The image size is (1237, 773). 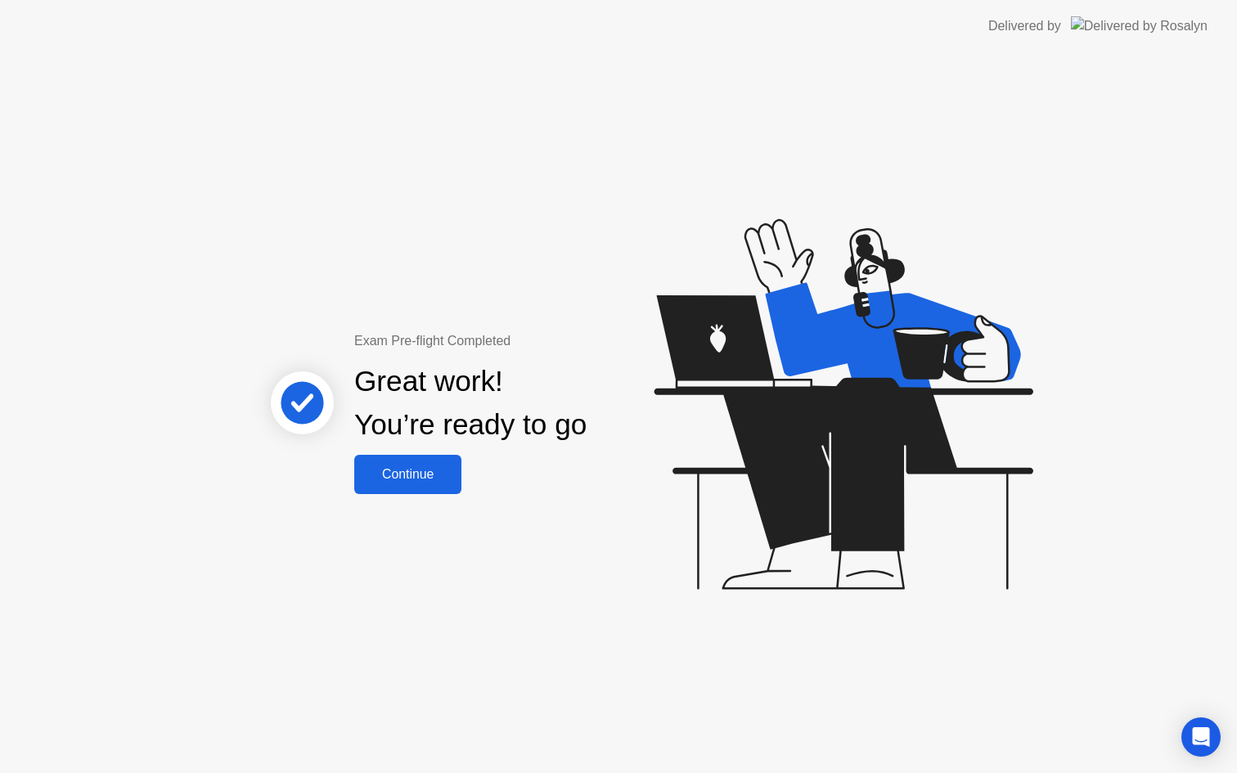 What do you see at coordinates (1024, 26) in the screenshot?
I see `div: Delivered by` at bounding box center [1024, 26].